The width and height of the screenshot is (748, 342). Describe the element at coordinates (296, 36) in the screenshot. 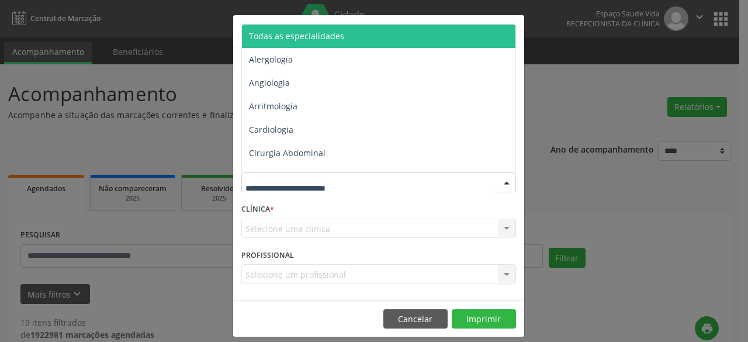

I see `span: Todas as especialidades` at that location.